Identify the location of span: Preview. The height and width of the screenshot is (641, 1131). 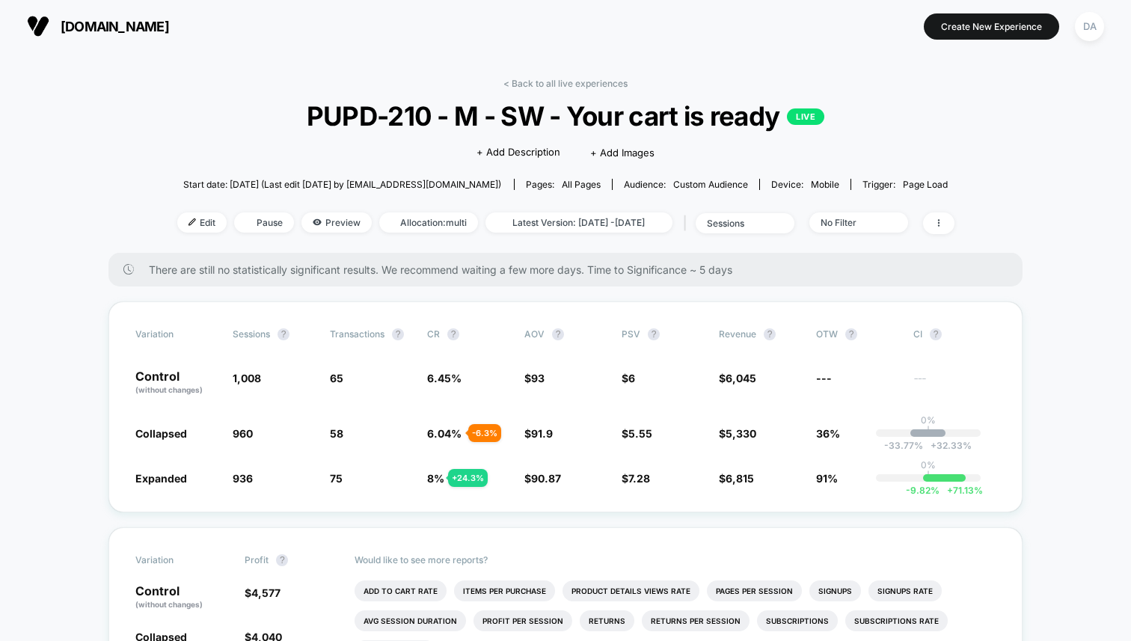
(336, 222).